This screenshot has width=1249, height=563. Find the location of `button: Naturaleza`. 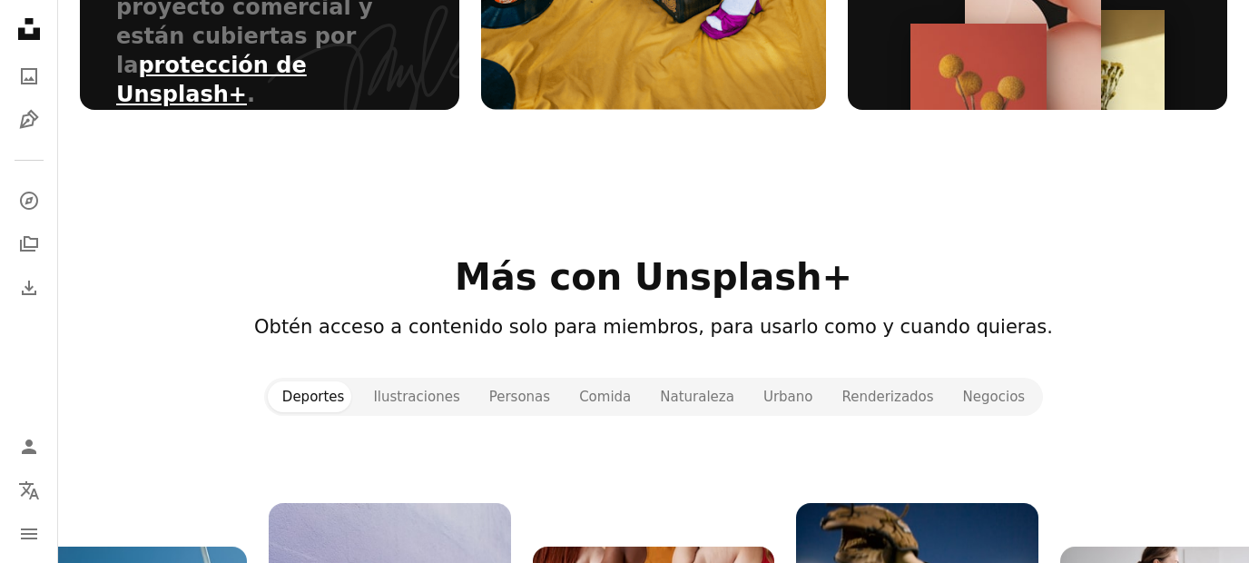

button: Naturaleza is located at coordinates (697, 397).